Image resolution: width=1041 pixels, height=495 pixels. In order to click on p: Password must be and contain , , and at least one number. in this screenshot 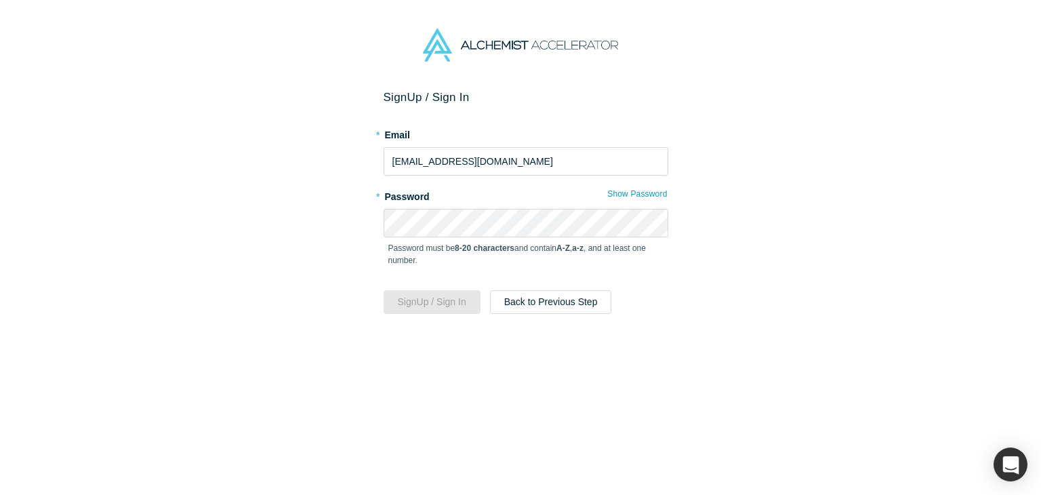, I will do `click(526, 254)`.